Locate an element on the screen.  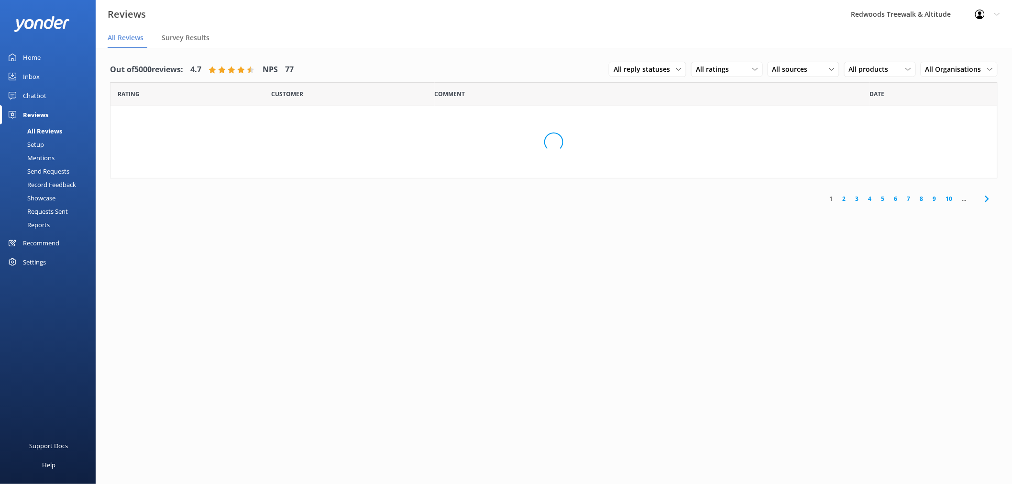
div: Reports is located at coordinates (28, 225).